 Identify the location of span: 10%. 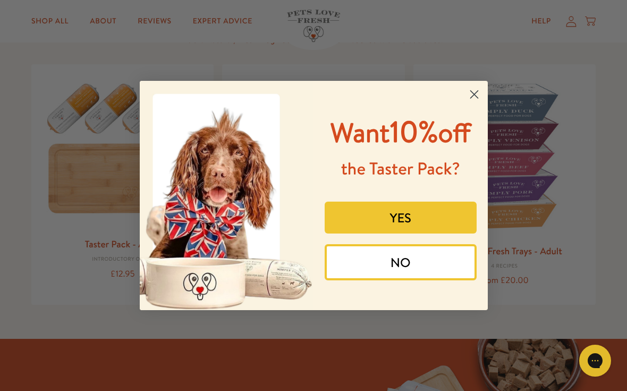
(401, 131).